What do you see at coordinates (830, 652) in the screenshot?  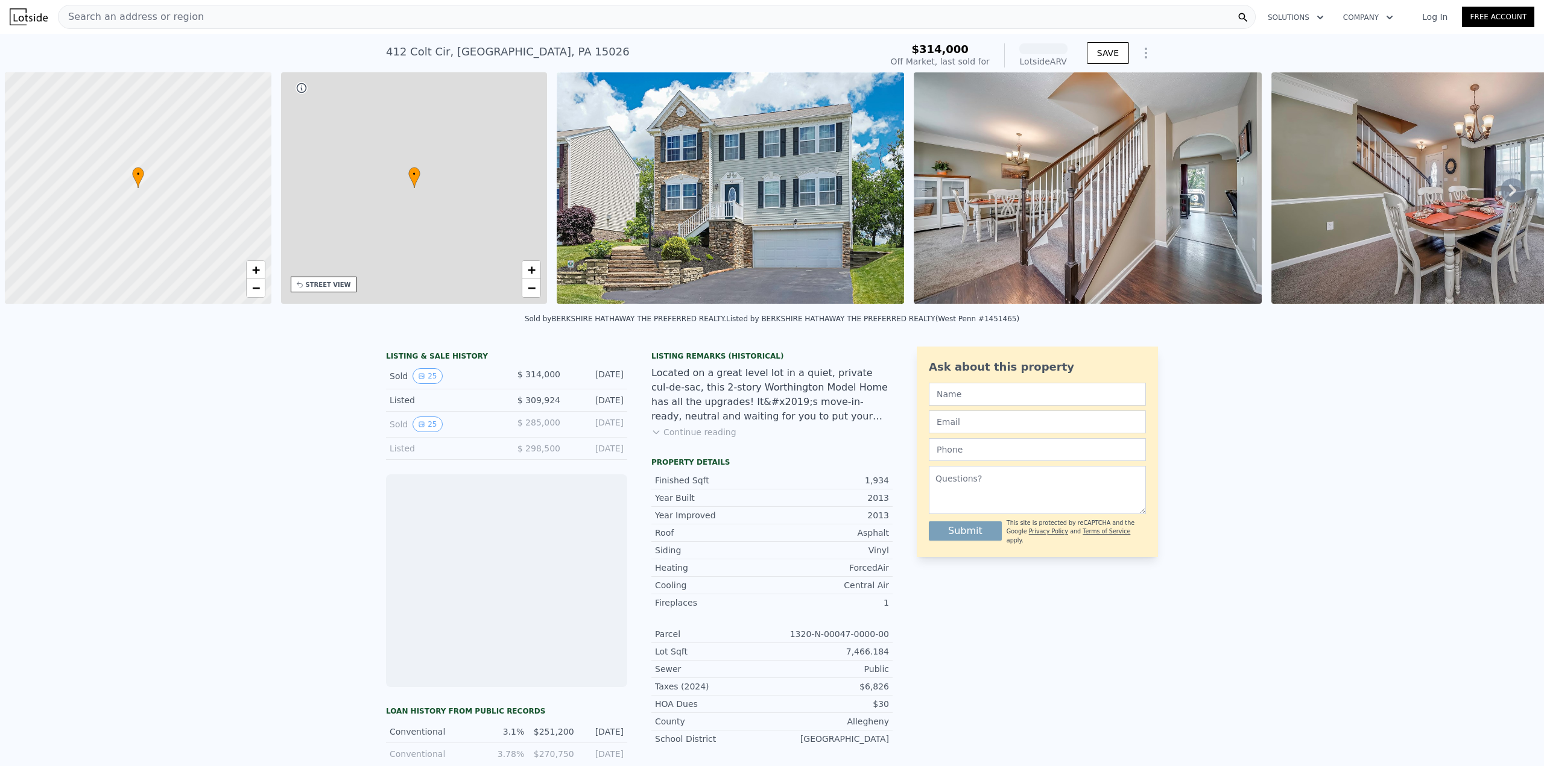 I see `div: 7,466.184` at bounding box center [830, 652].